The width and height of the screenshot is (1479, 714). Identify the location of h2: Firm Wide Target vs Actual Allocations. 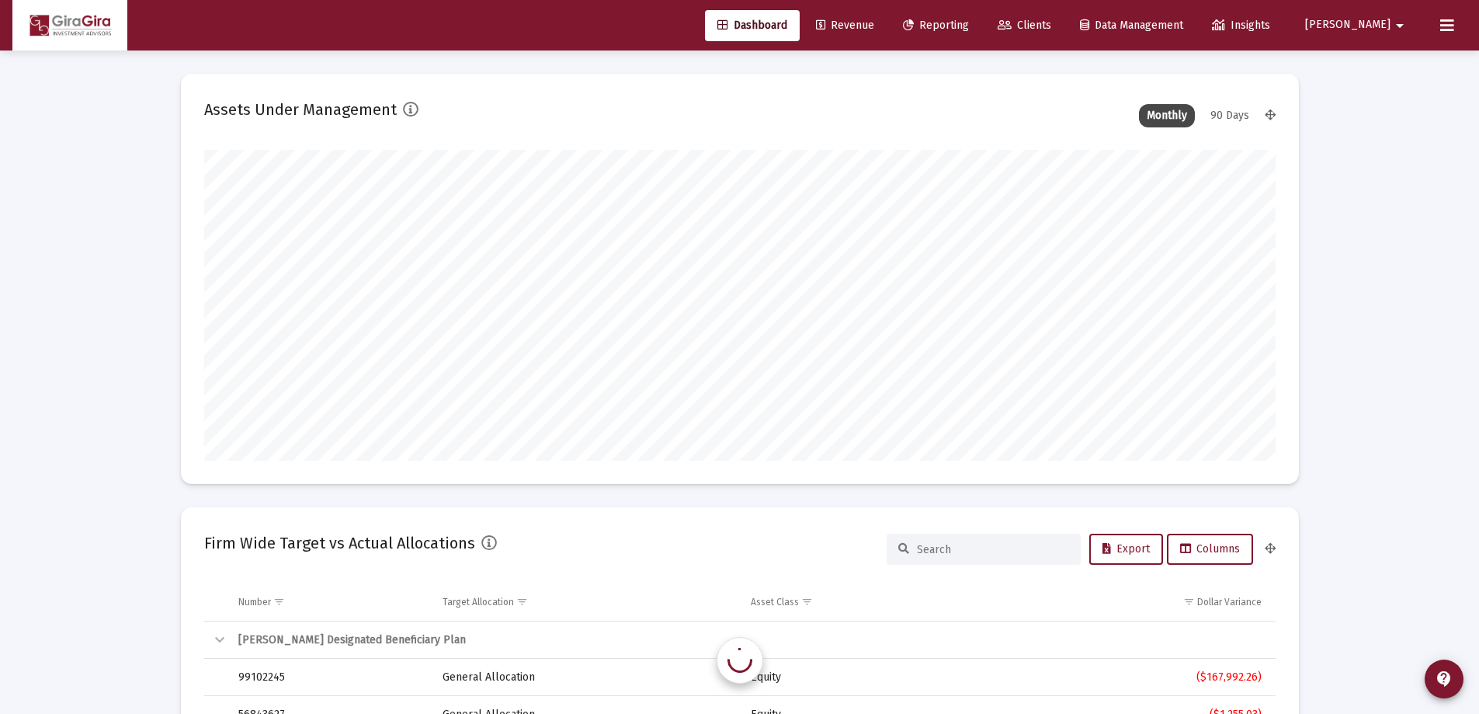
(339, 543).